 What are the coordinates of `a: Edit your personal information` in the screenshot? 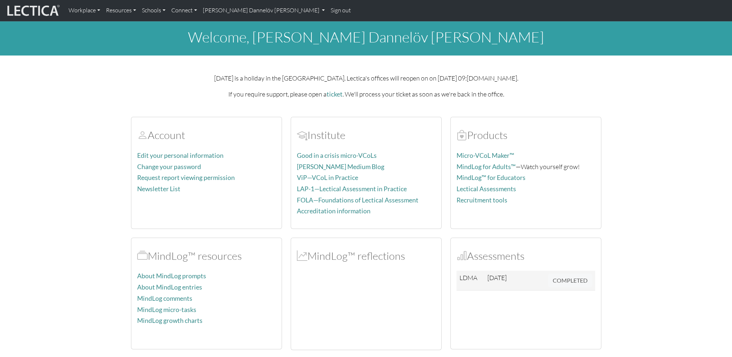 It's located at (180, 155).